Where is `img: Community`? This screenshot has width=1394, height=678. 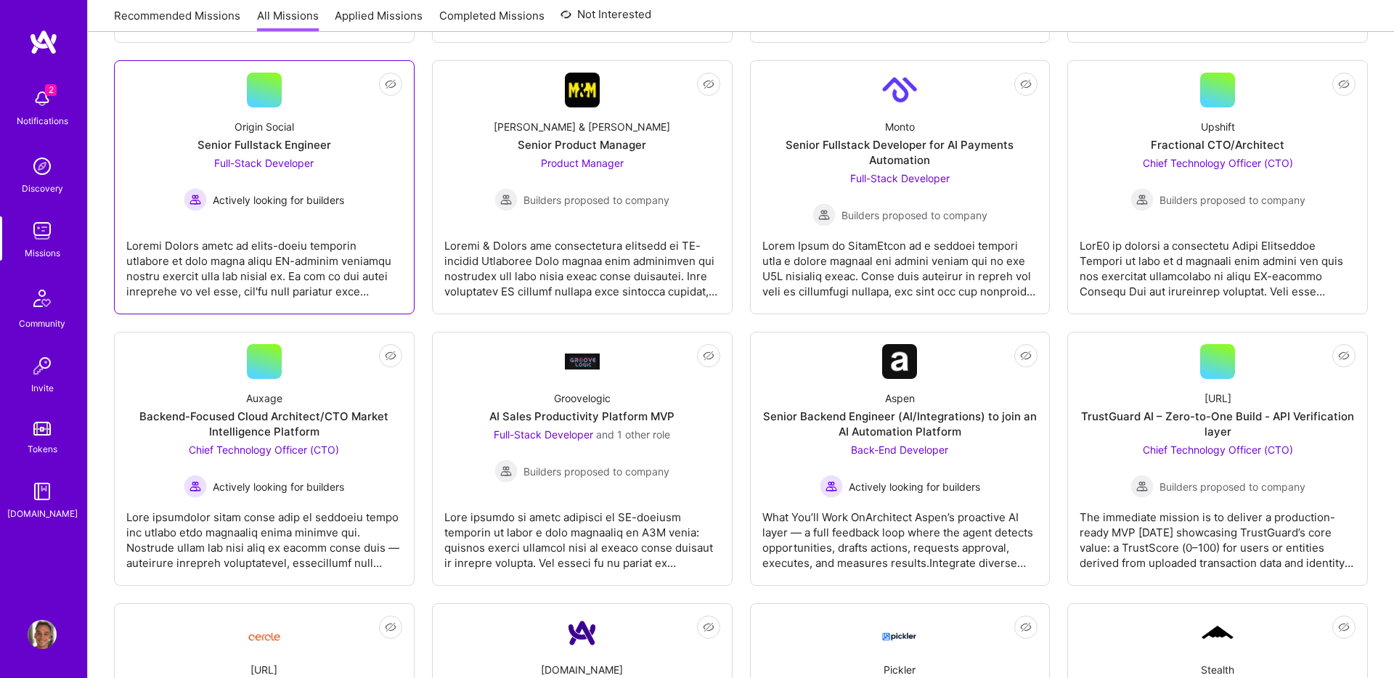 img: Community is located at coordinates (42, 298).